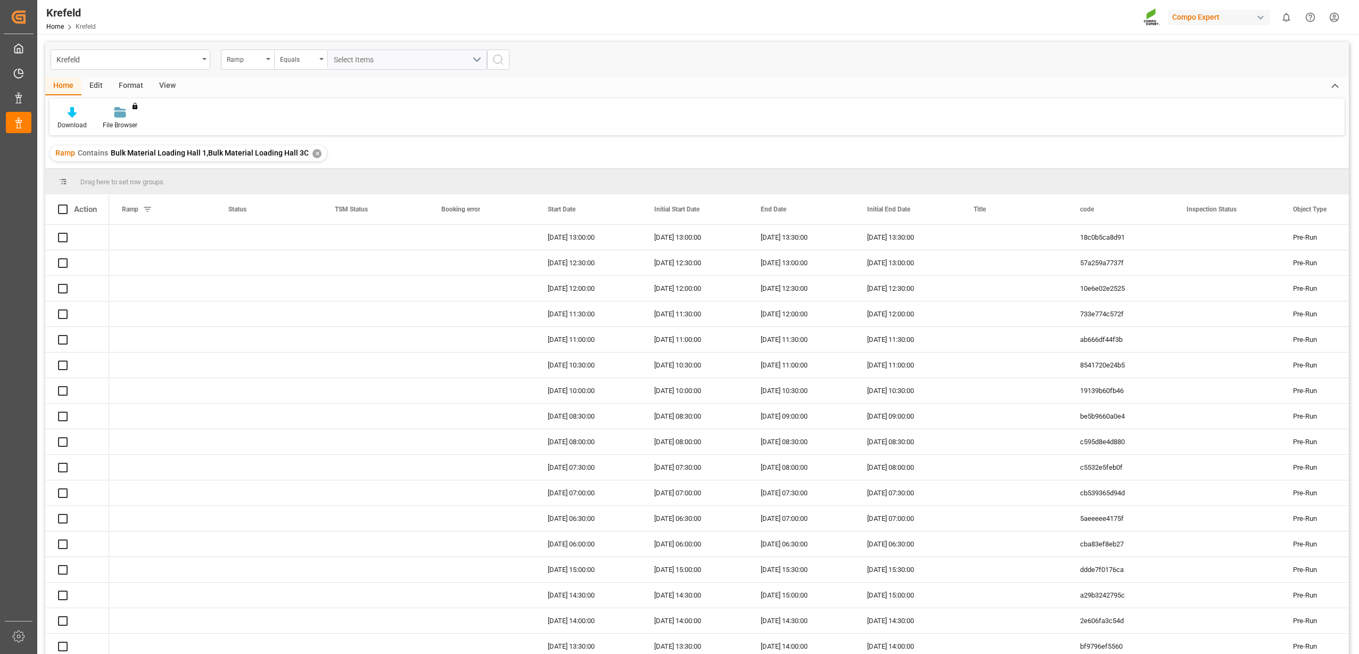  What do you see at coordinates (1286, 17) in the screenshot?
I see `button: show 0 new notifications` at bounding box center [1286, 17].